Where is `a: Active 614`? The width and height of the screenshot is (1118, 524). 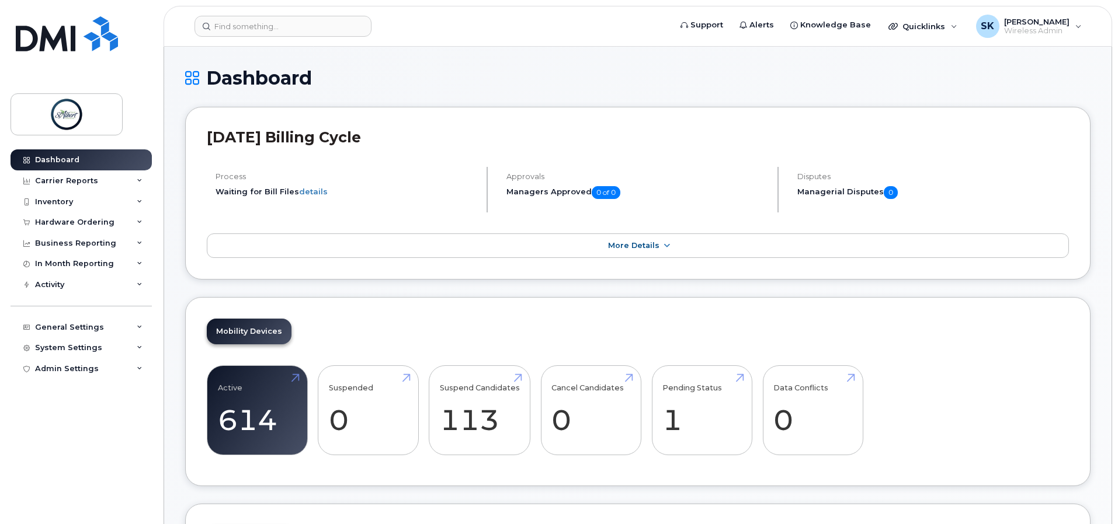
a: Active 614 is located at coordinates (257, 411).